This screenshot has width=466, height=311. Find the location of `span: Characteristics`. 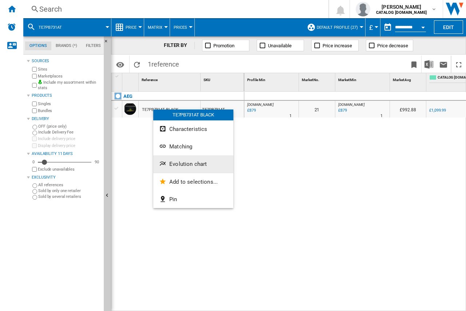

span: Characteristics is located at coordinates (188, 129).